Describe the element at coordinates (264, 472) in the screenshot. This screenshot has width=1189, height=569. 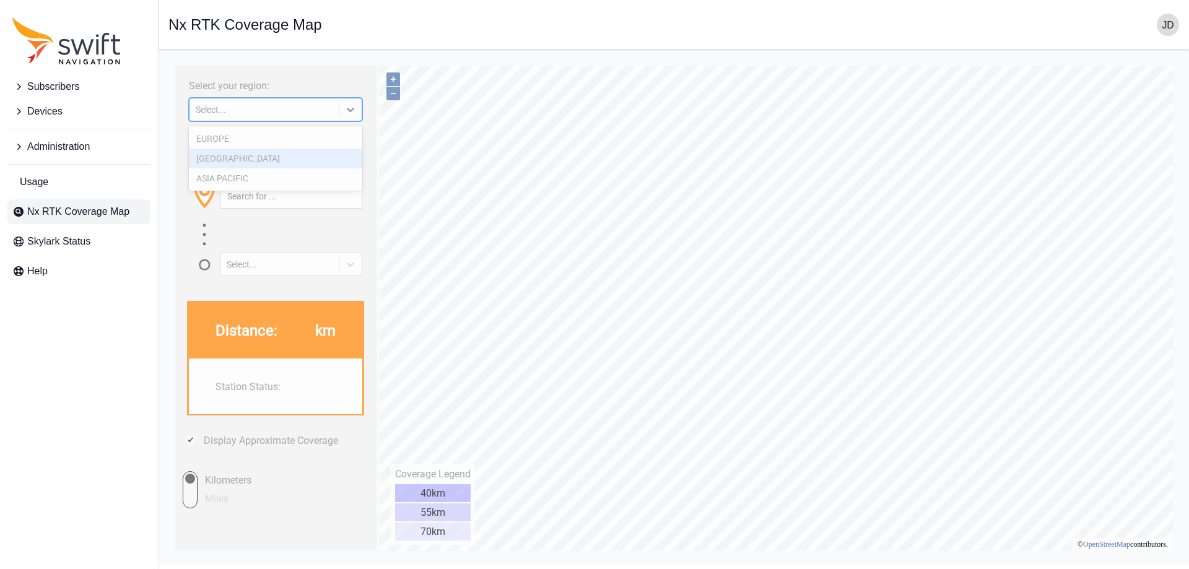
I see `div: 70km` at that location.